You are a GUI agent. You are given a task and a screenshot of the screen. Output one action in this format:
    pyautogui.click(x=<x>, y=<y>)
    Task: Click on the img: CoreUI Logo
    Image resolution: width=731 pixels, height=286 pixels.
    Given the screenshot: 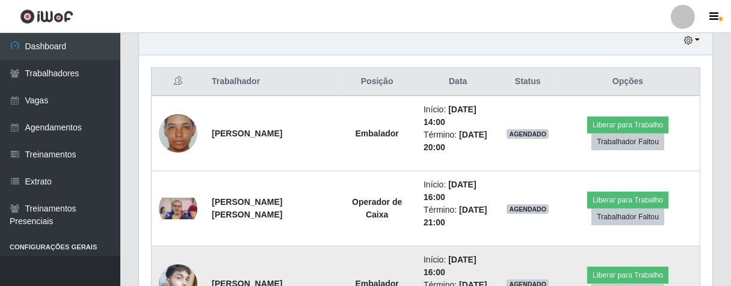 What is the action you would take?
    pyautogui.click(x=46, y=16)
    